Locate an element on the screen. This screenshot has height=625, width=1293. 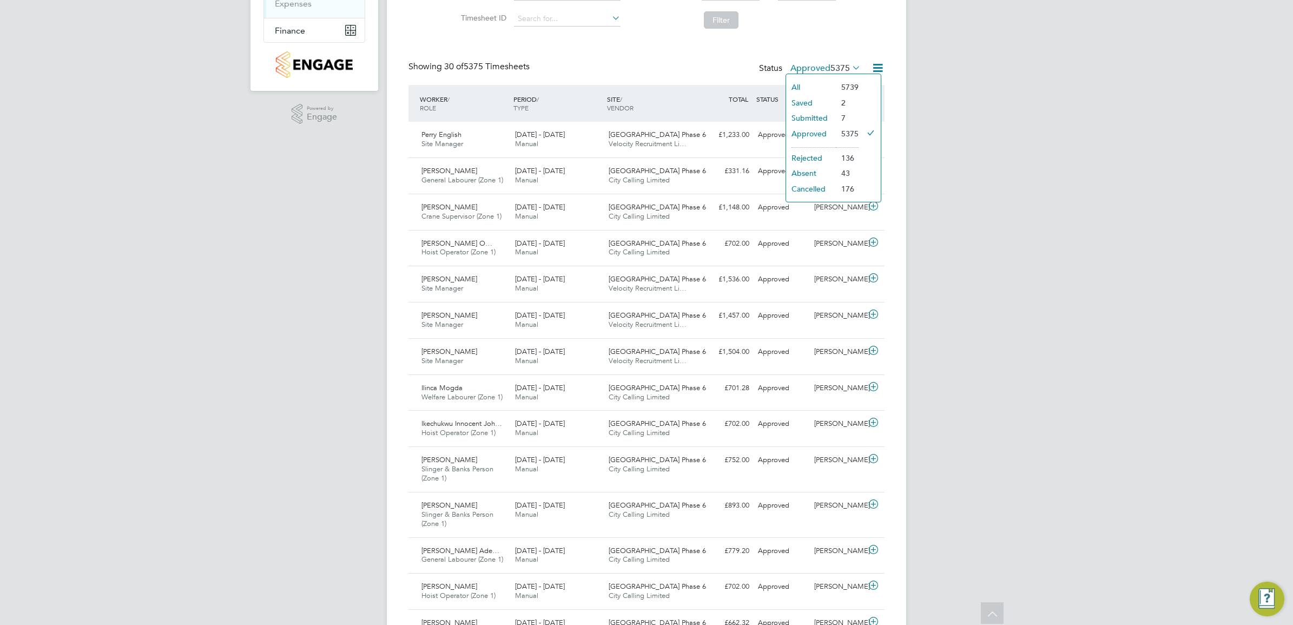
span: Ikechukwu Innocent Joh… is located at coordinates (461, 423).